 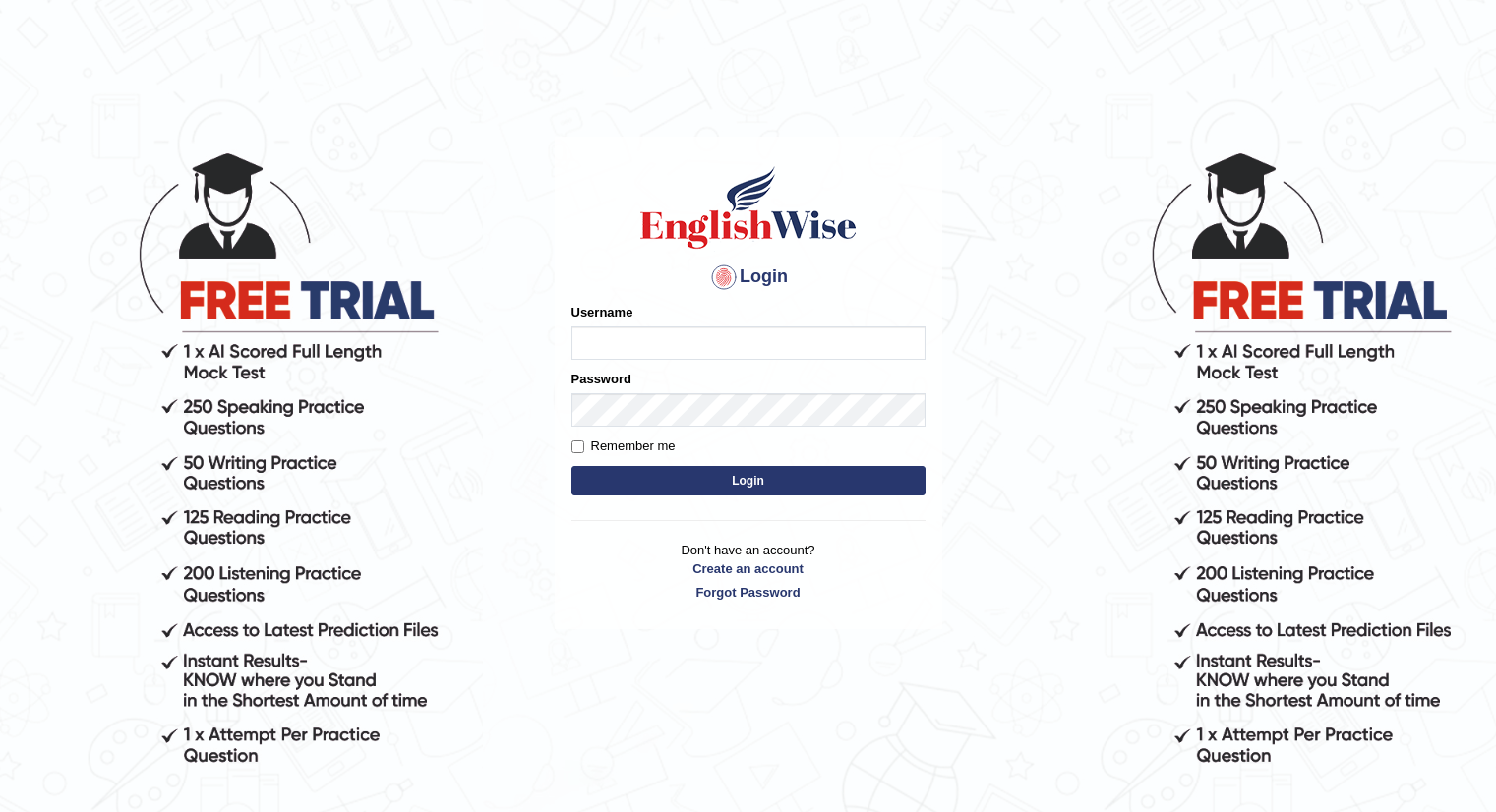 What do you see at coordinates (748, 481) in the screenshot?
I see `button: Login` at bounding box center [748, 481].